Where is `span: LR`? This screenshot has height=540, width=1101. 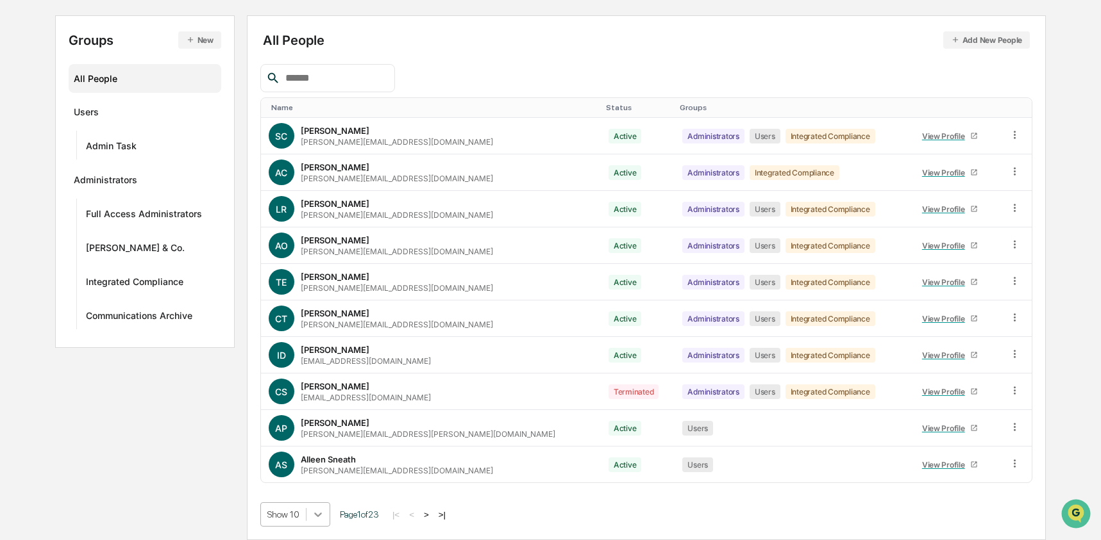 span: LR is located at coordinates (281, 209).